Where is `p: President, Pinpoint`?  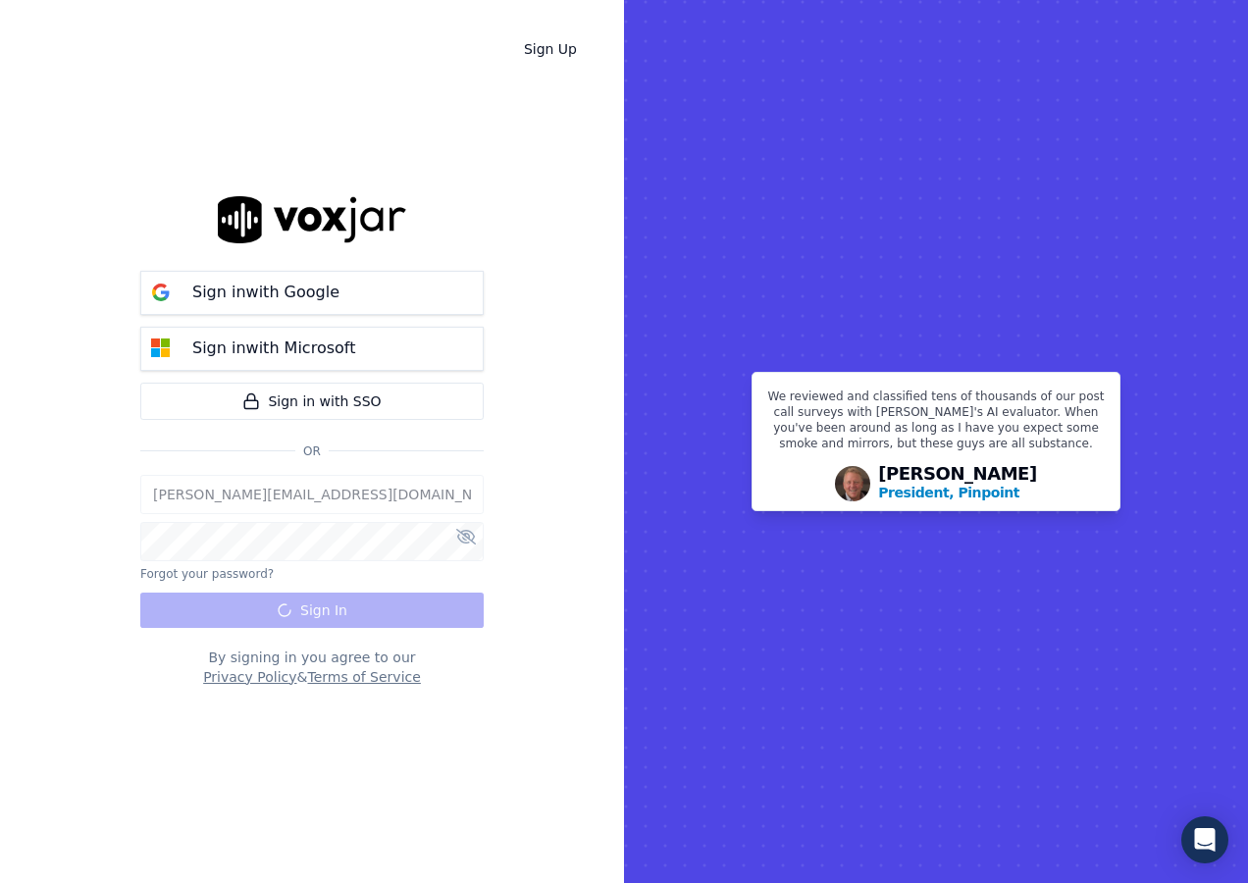 p: President, Pinpoint is located at coordinates (949, 493).